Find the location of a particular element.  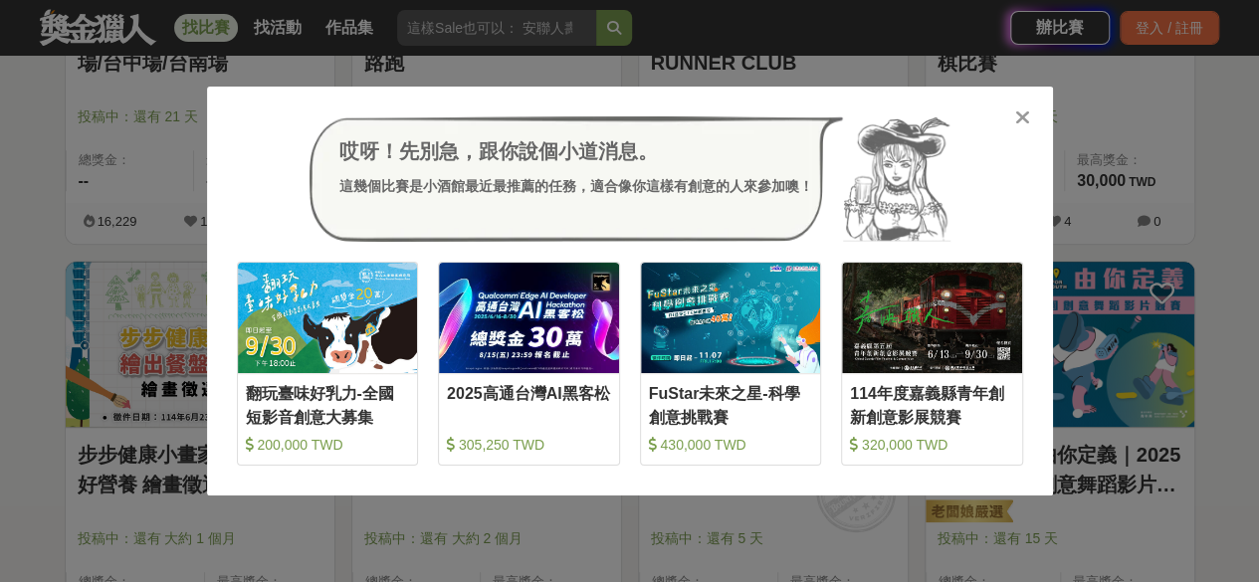

div: 305,250 TWD is located at coordinates (528, 445).